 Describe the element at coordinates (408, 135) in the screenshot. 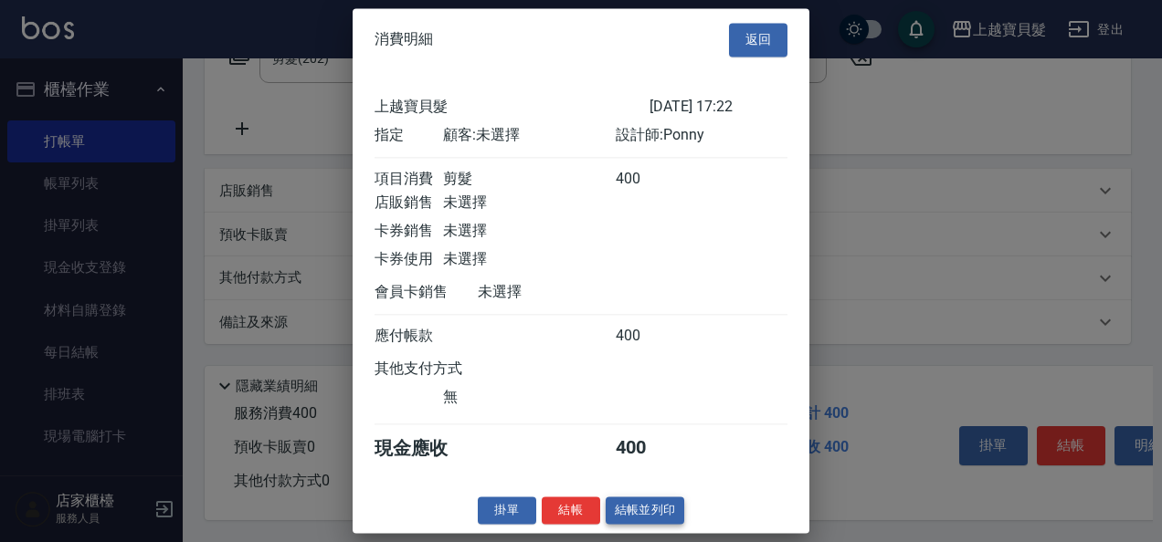

I see `div: 指定` at that location.